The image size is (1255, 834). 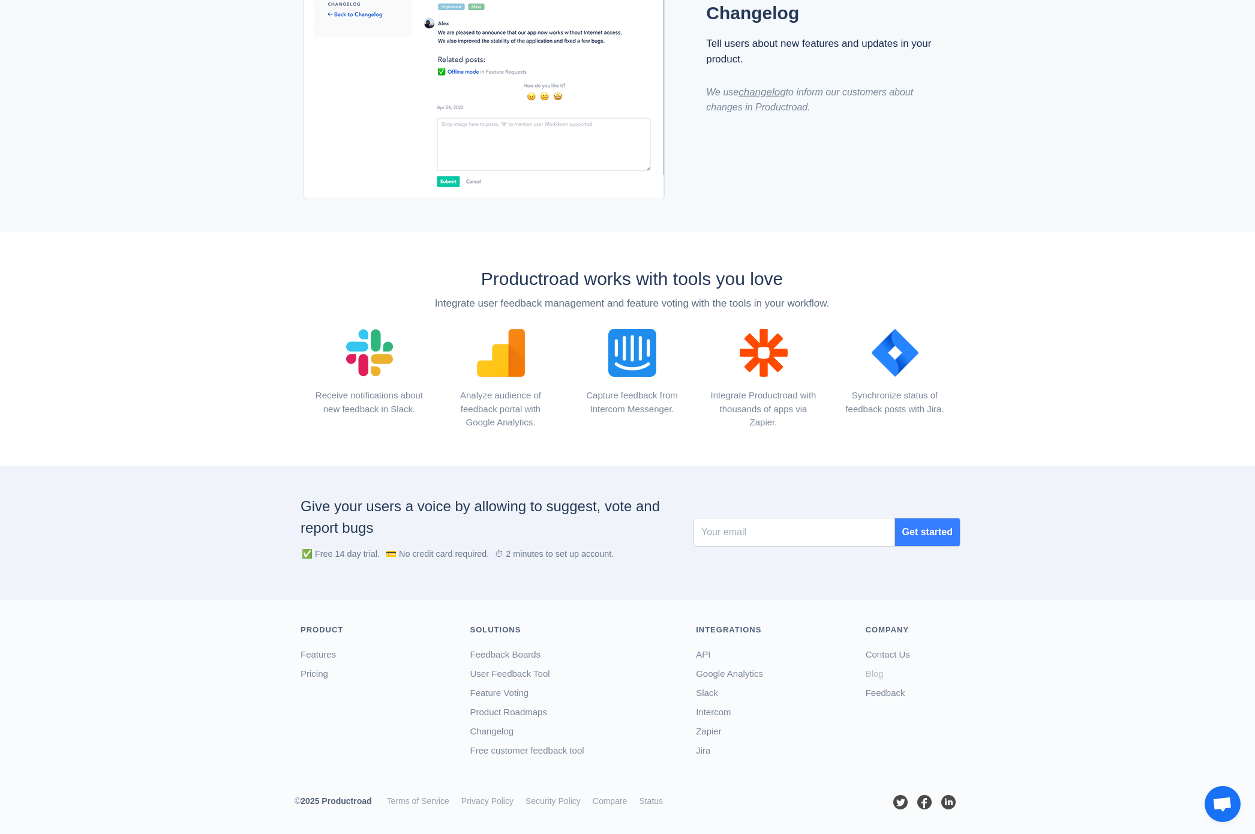 What do you see at coordinates (506, 654) in the screenshot?
I see `a: Feedback Boards` at bounding box center [506, 654].